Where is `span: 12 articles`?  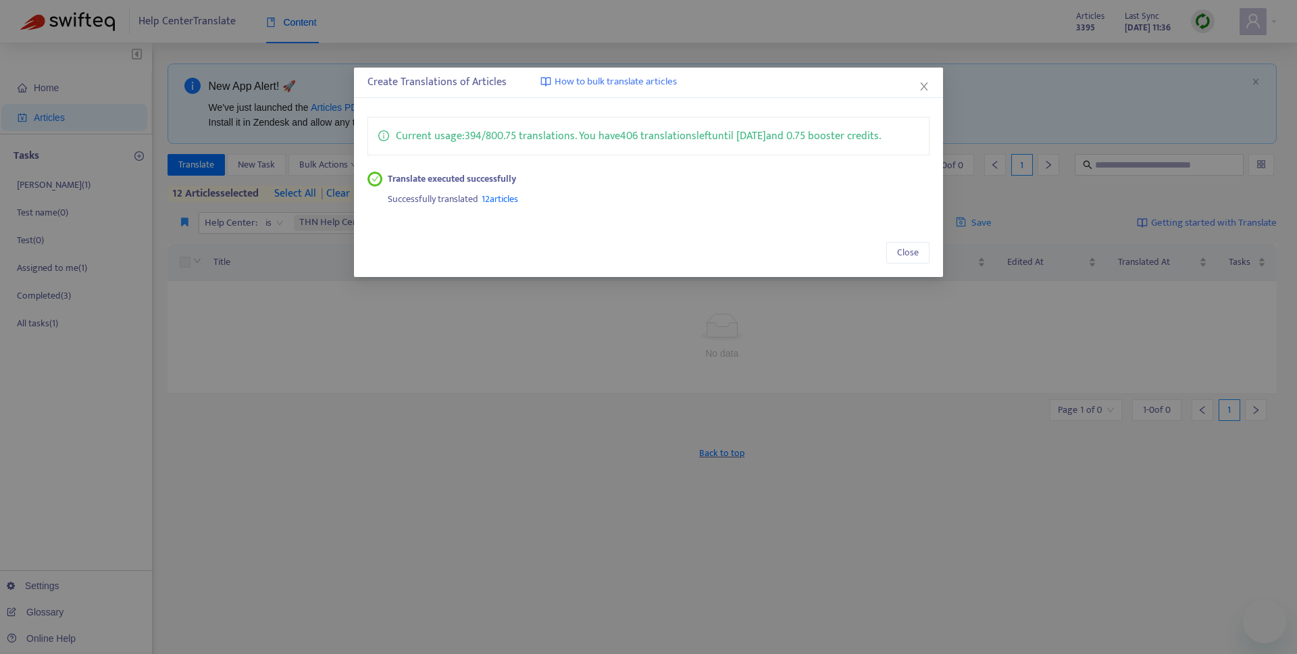
span: 12 articles is located at coordinates (500, 199).